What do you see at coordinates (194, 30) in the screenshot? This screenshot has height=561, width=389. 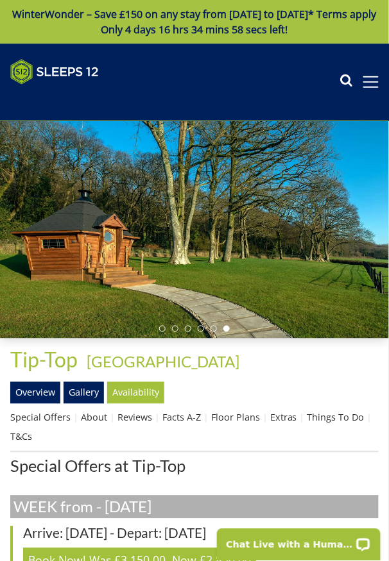 I see `span: Only 4 days 16 hrs 34 mins 58 secs left!` at bounding box center [194, 30].